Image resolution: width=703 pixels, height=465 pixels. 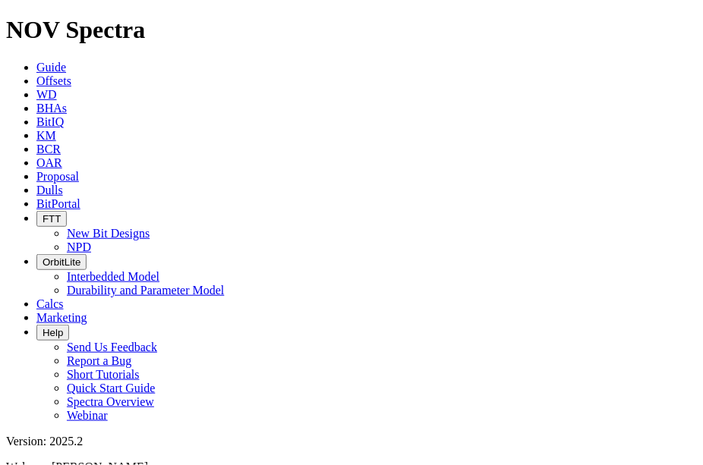 What do you see at coordinates (112, 347) in the screenshot?
I see `a: Send Us Feedback` at bounding box center [112, 347].